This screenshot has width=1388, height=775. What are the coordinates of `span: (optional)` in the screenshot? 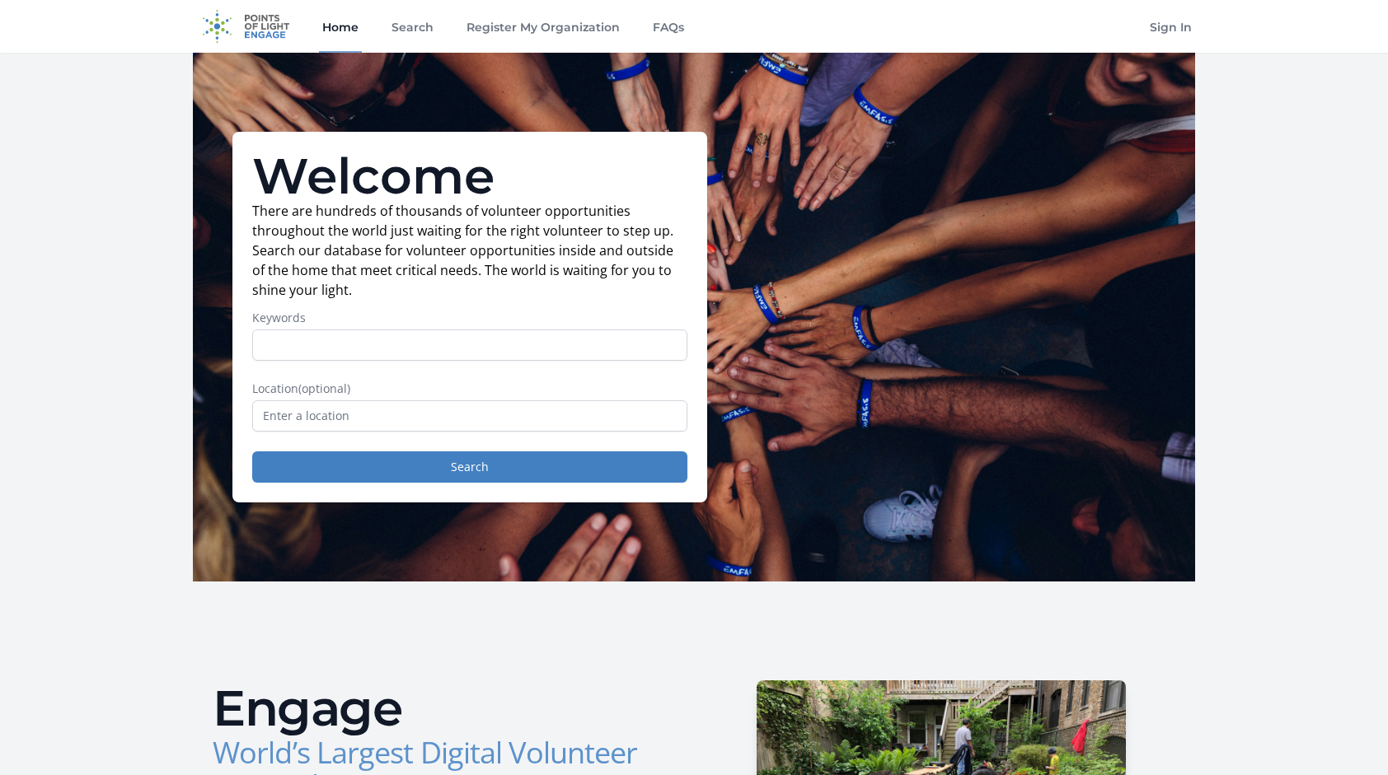 It's located at (324, 388).